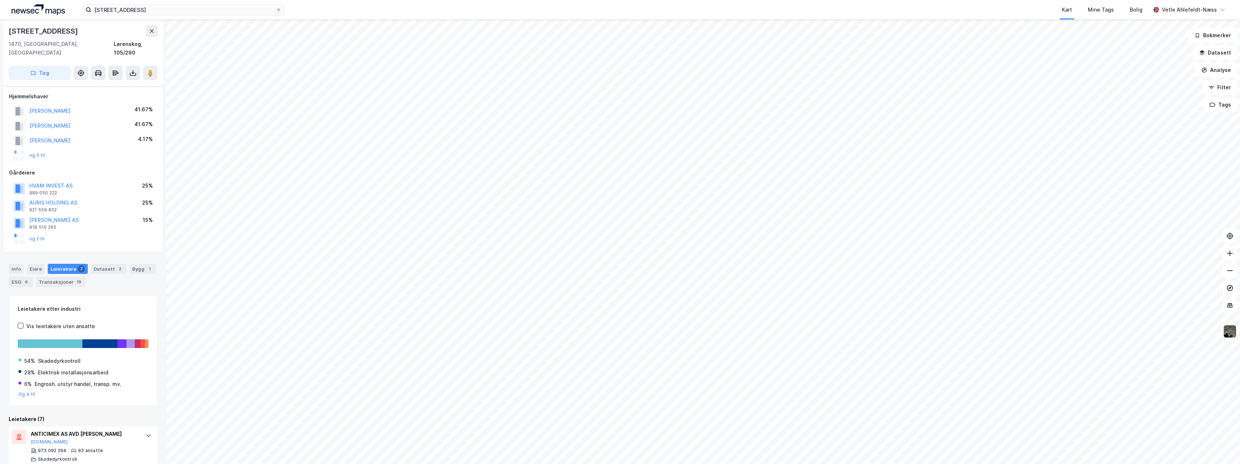 The width and height of the screenshot is (1240, 464). What do you see at coordinates (150, 269) in the screenshot?
I see `div: 1` at bounding box center [150, 269].